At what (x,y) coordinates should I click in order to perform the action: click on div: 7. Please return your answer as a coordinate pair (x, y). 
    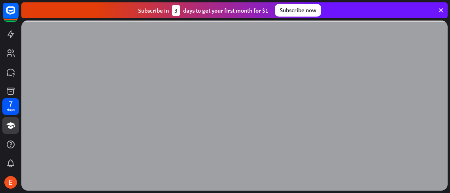
    Looking at the image, I should click on (11, 104).